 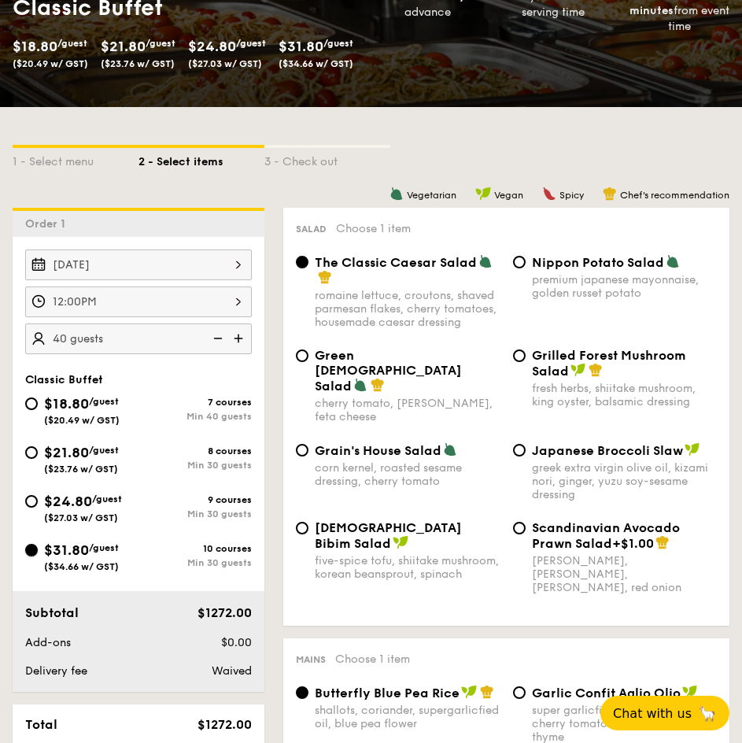 I want to click on span: Delivery fee, so click(x=56, y=670).